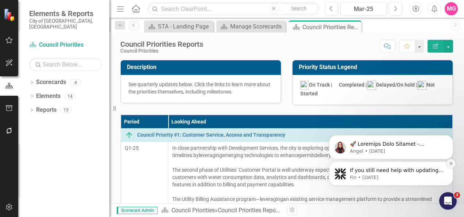  Describe the element at coordinates (301, 151) in the screenshot. I see `span: In close partnership with Development Services, the city is exploring opportunities to improve pe...` at that location.